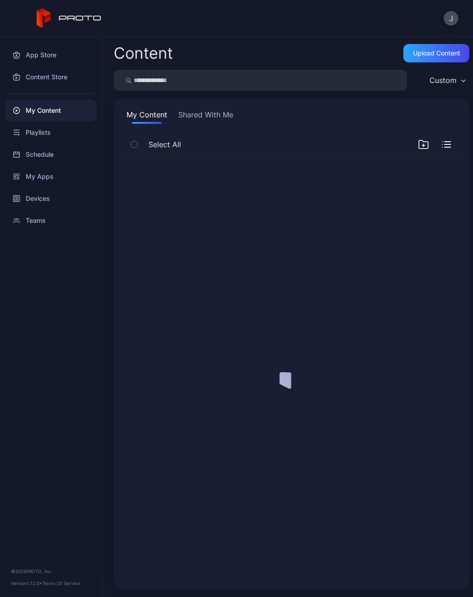 This screenshot has height=597, width=473. I want to click on button: Custom, so click(447, 80).